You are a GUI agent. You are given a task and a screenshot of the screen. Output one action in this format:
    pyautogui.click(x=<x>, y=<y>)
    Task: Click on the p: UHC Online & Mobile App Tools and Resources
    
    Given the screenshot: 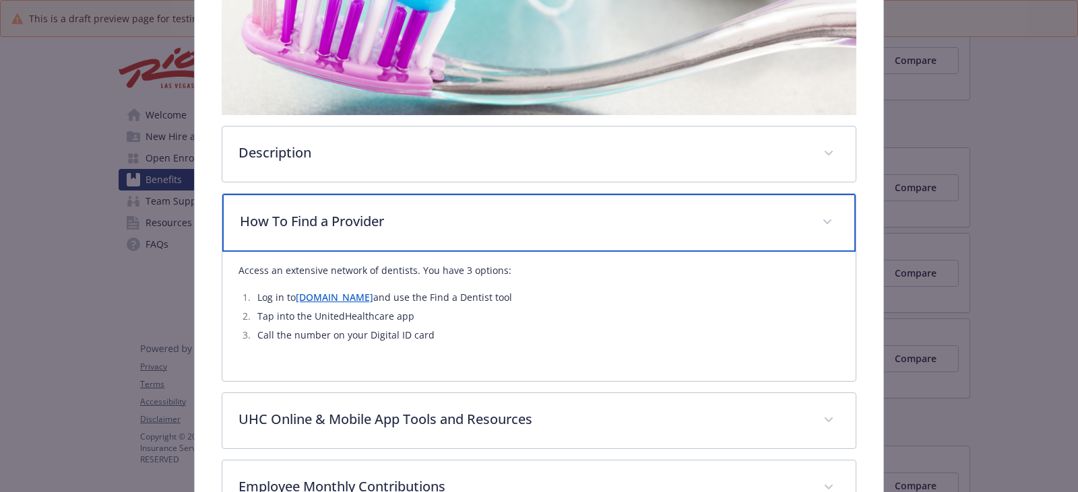 What is the action you would take?
    pyautogui.click(x=523, y=420)
    